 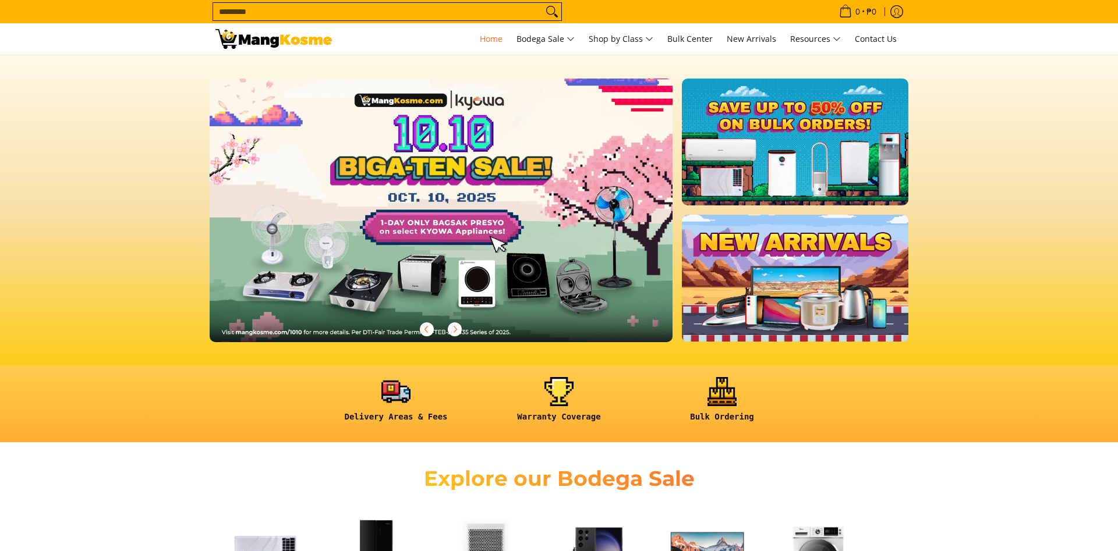 I want to click on button: Previous, so click(x=427, y=330).